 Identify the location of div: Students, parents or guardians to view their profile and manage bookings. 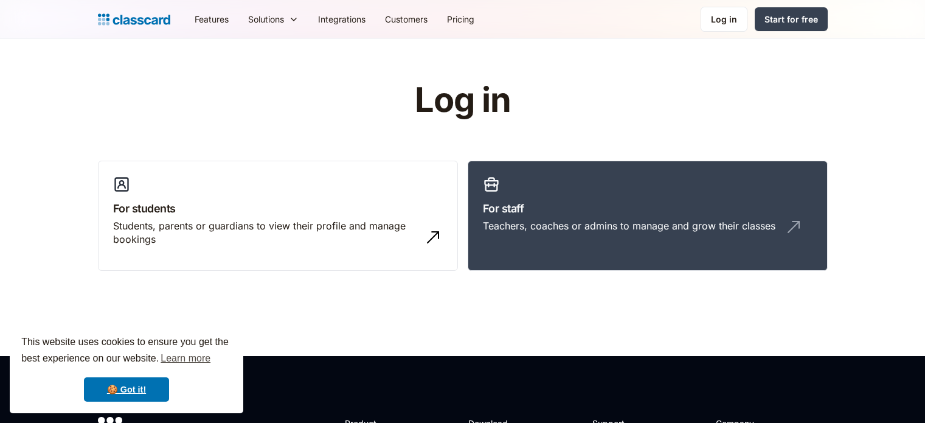
(266, 232).